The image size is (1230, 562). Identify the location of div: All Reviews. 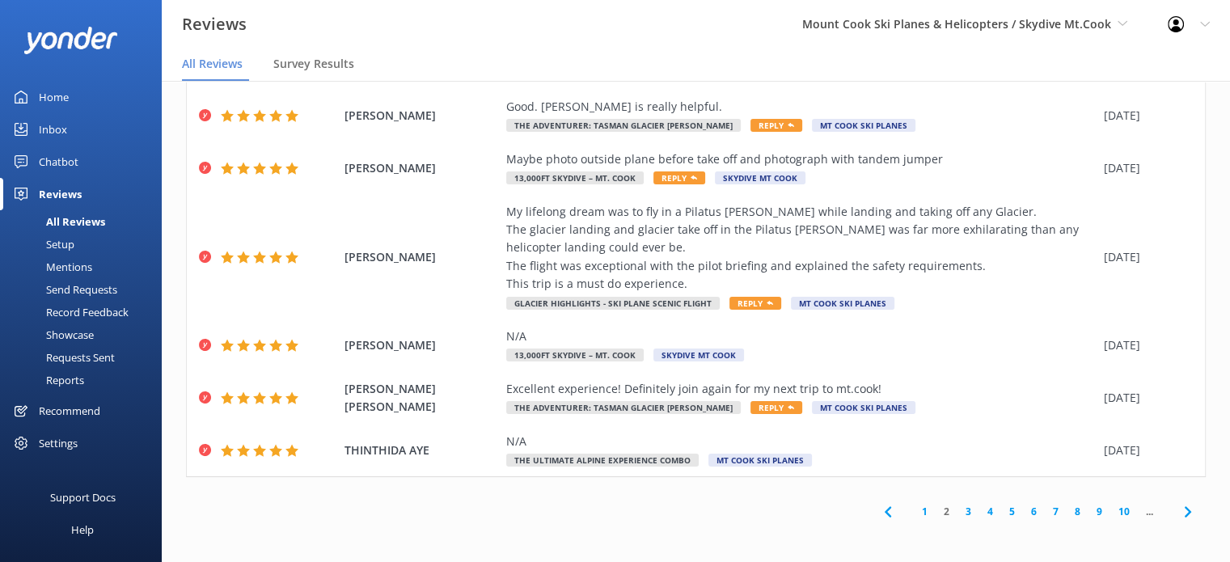
(57, 222).